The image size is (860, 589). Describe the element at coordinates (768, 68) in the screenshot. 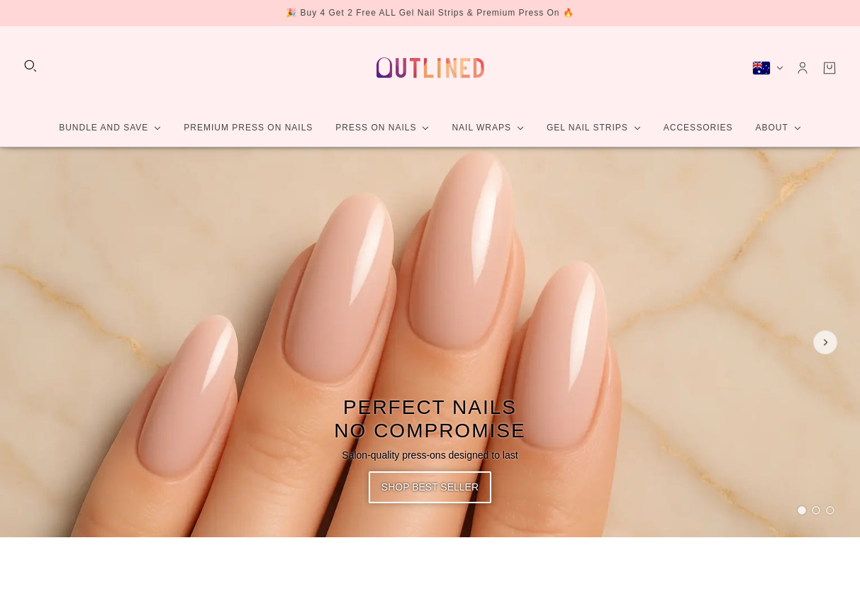

I see `button: Australia` at that location.